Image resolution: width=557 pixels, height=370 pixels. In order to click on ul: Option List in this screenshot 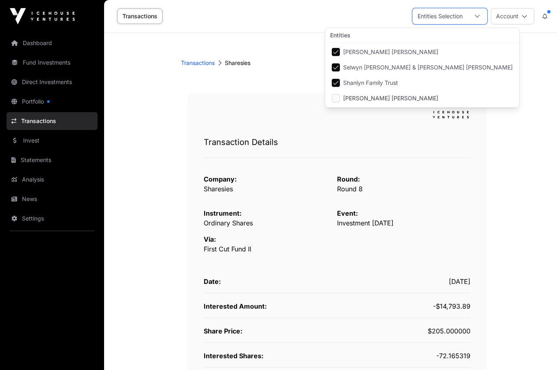, I will do `click(422, 75)`.